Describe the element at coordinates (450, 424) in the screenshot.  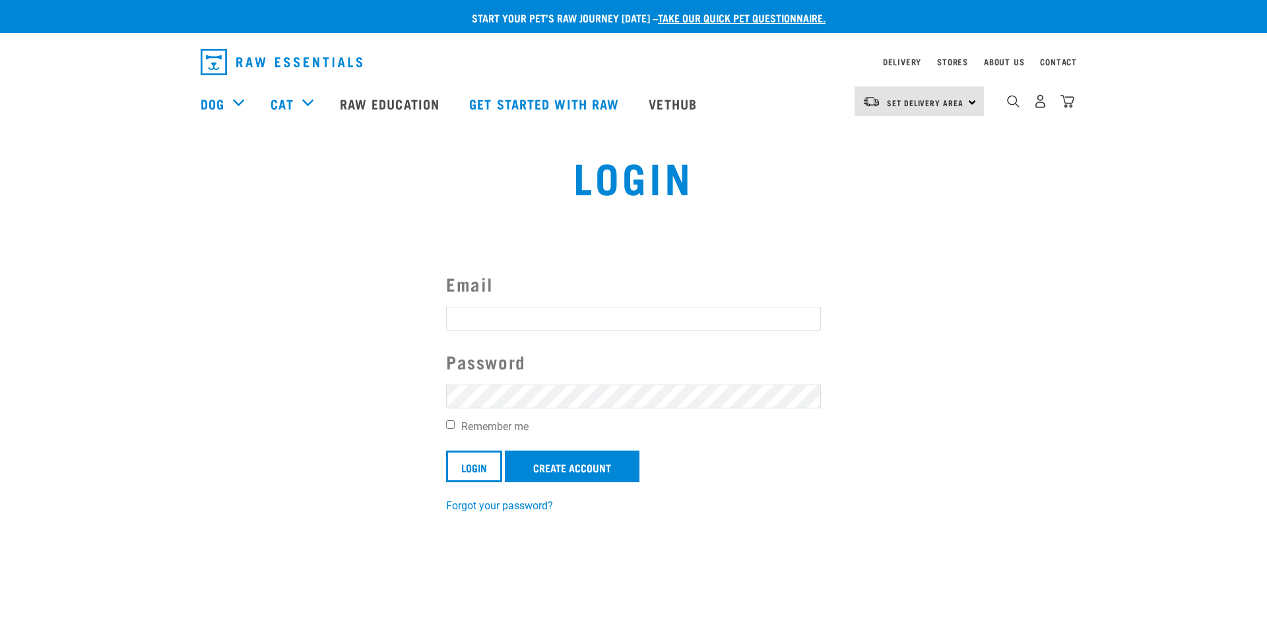
I see `input: Remember me` at that location.